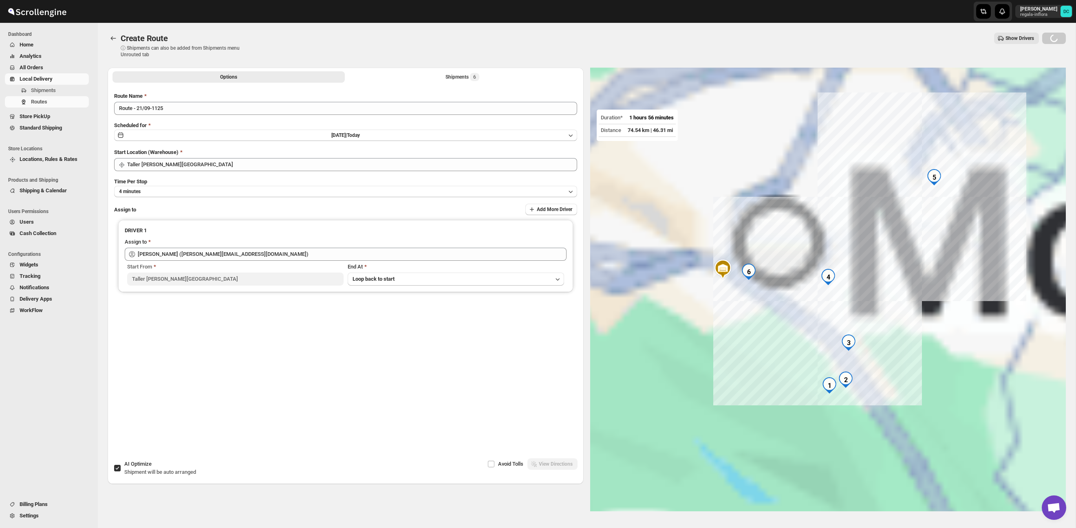 This screenshot has height=528, width=1076. Describe the element at coordinates (48, 159) in the screenshot. I see `span: Locations, Rules & Rates` at that location.